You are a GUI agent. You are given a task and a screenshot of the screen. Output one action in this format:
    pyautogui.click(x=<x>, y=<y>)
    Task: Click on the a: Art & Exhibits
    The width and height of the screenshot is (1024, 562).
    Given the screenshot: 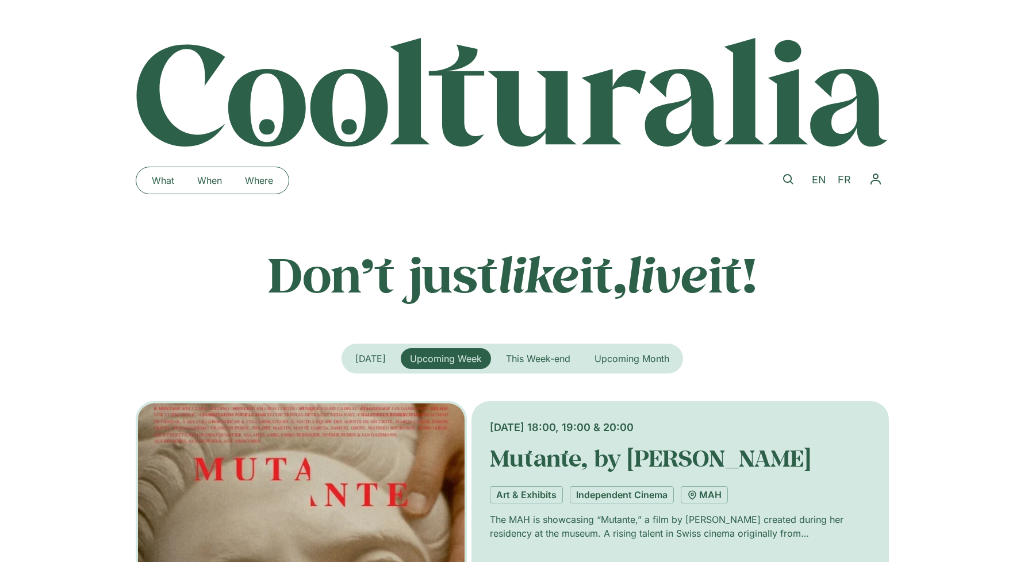 What is the action you would take?
    pyautogui.click(x=526, y=495)
    